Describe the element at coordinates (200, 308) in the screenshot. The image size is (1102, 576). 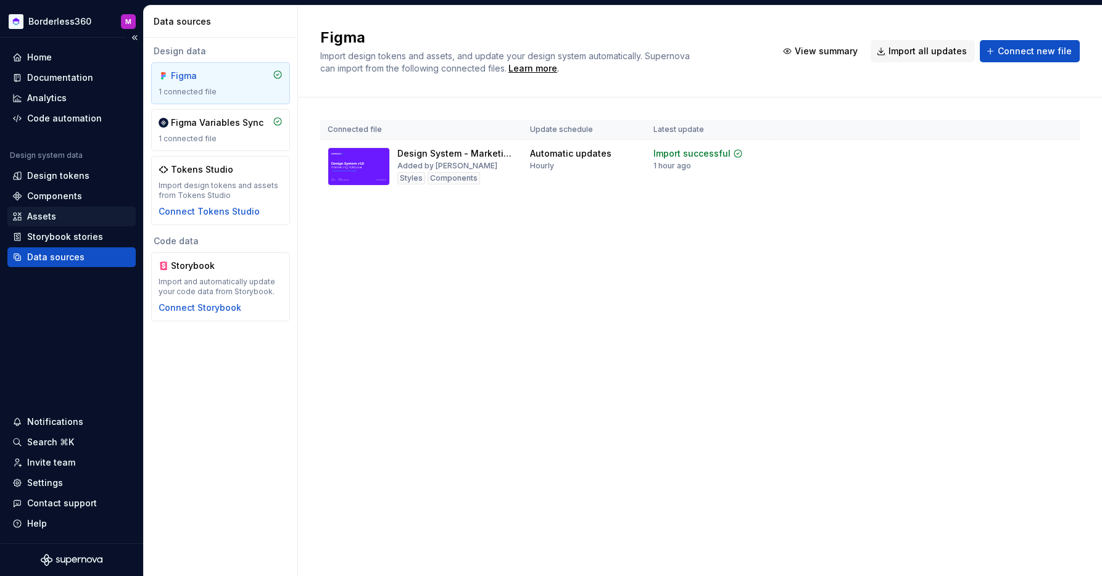
I see `button: Connect Storybook` at that location.